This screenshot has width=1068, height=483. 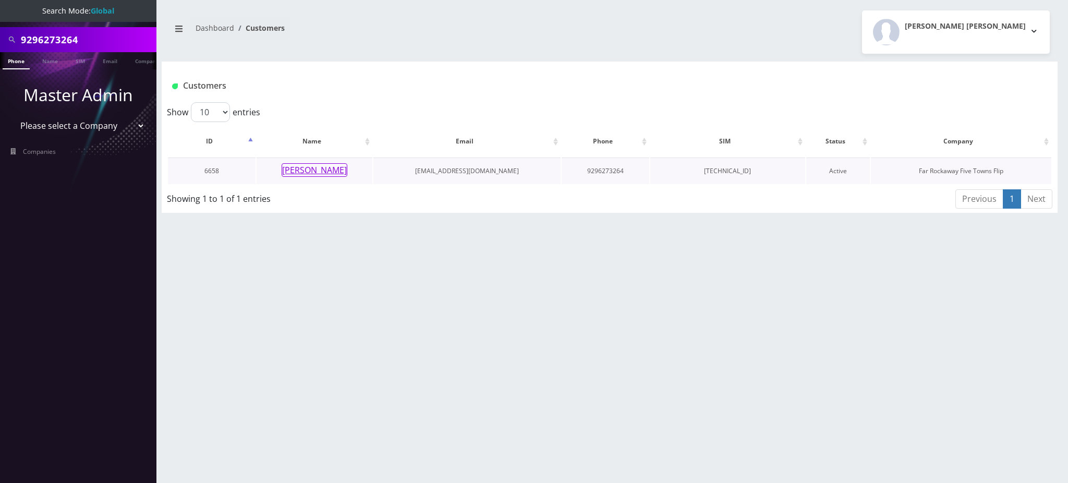 I want to click on a: Phone, so click(x=16, y=60).